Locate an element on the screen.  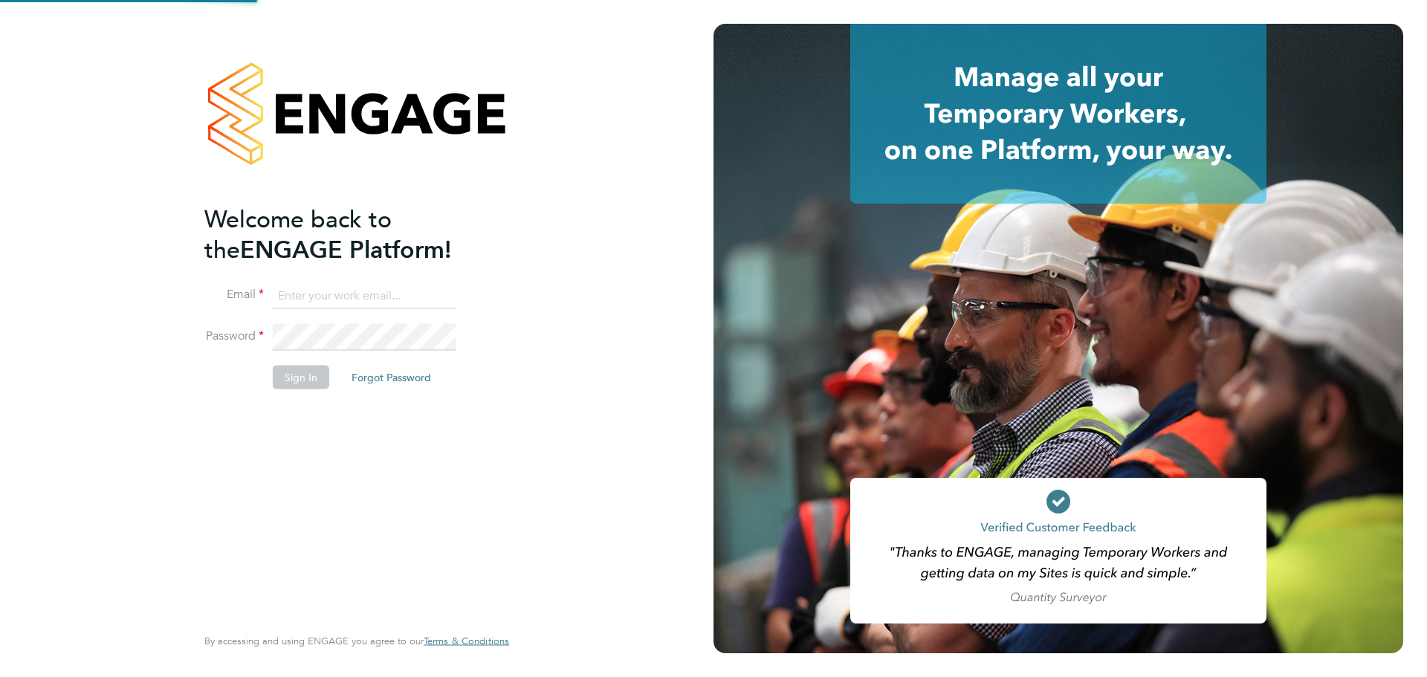
label: Email is located at coordinates (234, 294).